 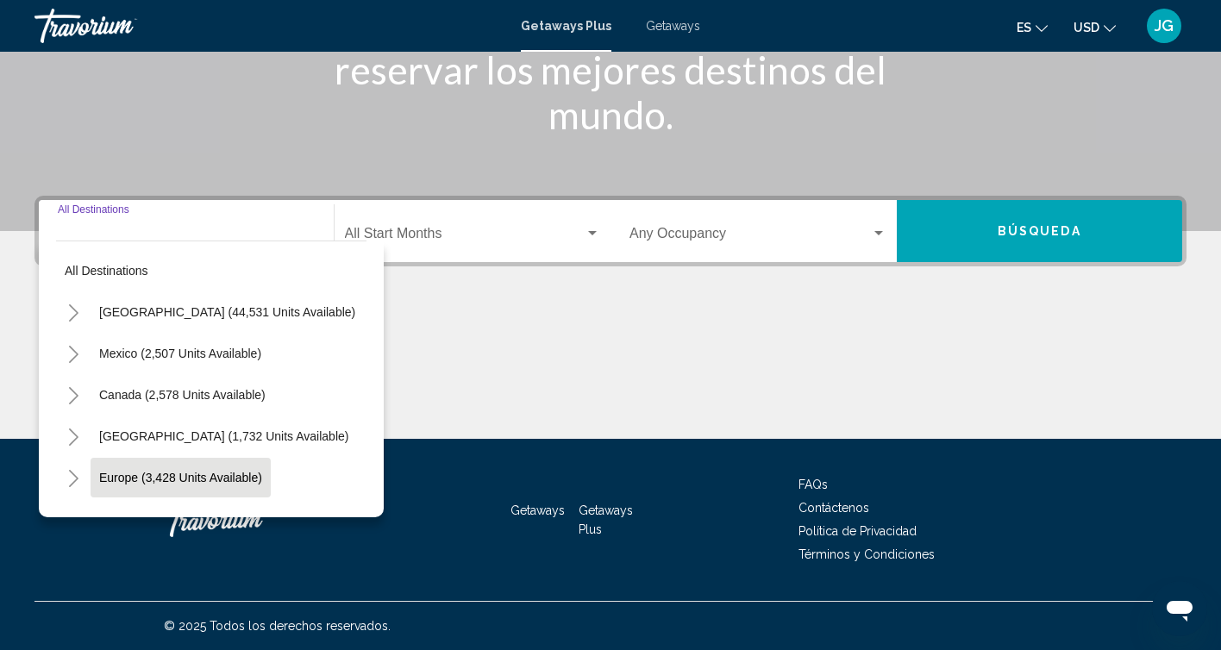 What do you see at coordinates (182, 395) in the screenshot?
I see `button: Canada (2,578 units available)` at bounding box center [182, 395].